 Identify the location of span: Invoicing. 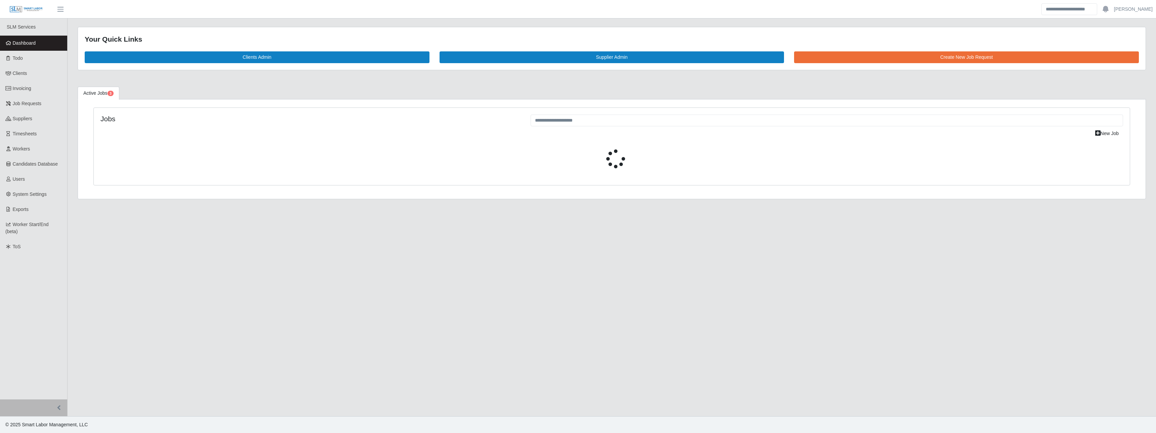
(22, 88).